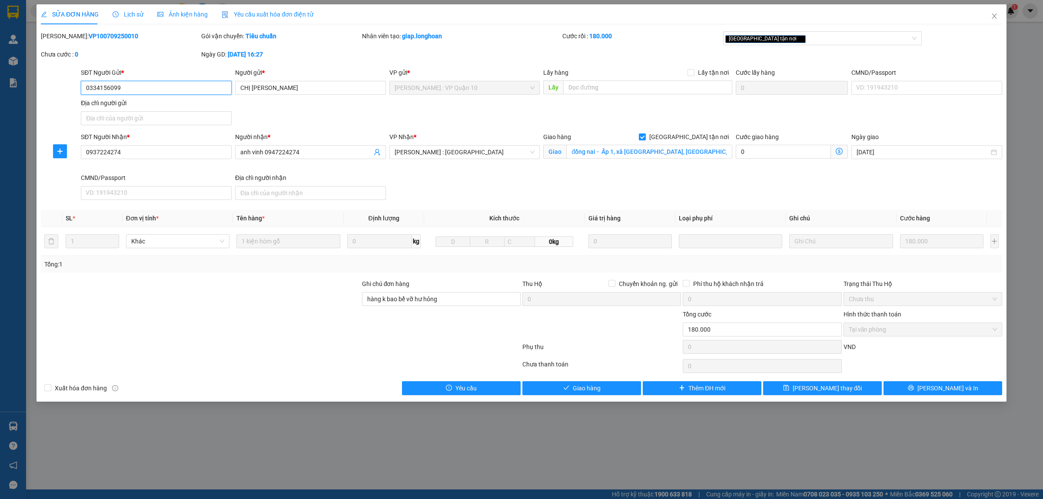 The width and height of the screenshot is (1043, 499). Describe the element at coordinates (441, 299) in the screenshot. I see `input: Ghi chú đơn hàng` at that location.